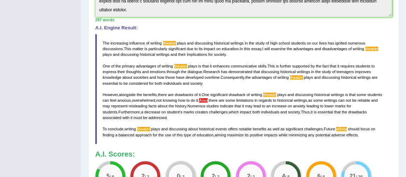  Describe the element at coordinates (342, 100) in the screenshot. I see `span: can` at that location.